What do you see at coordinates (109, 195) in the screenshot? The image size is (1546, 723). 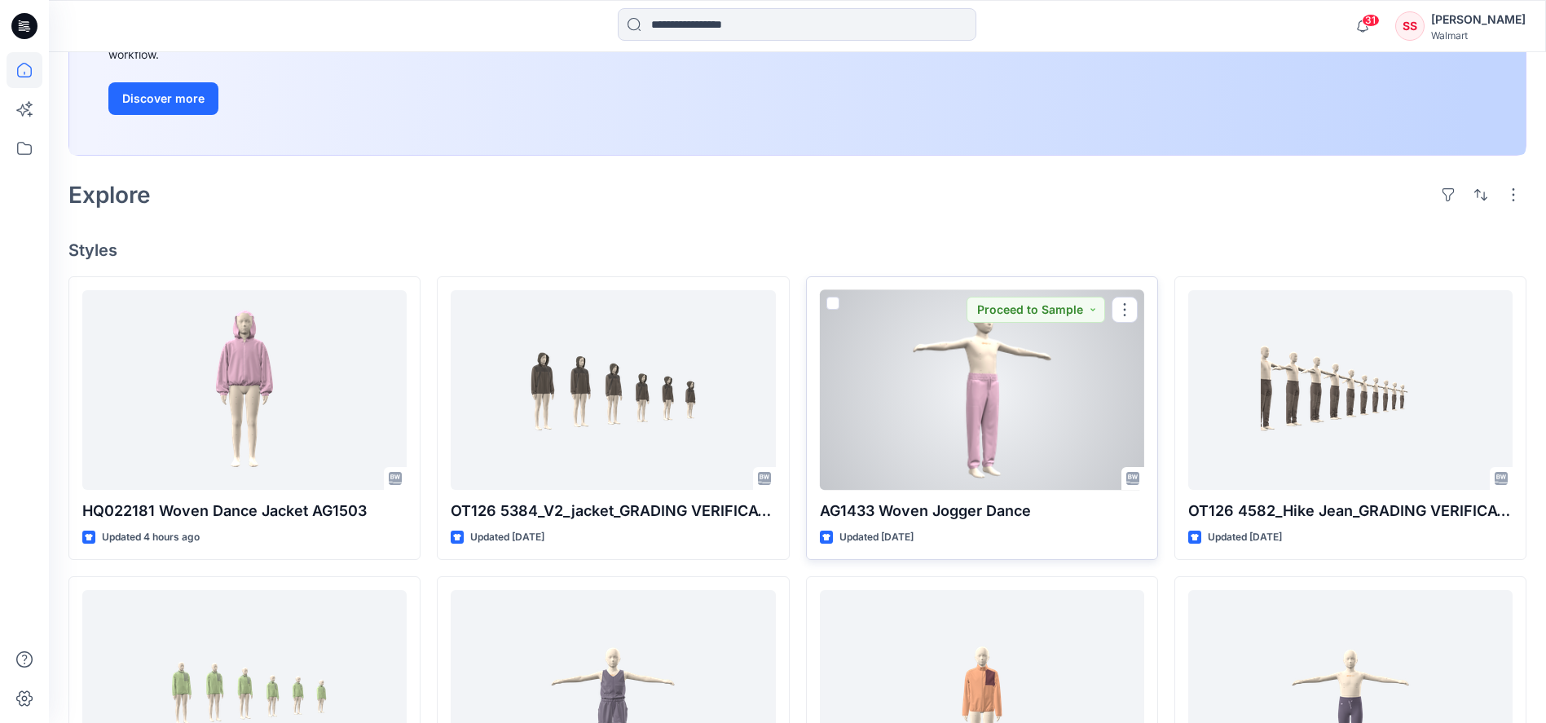 I see `h2: Explore` at bounding box center [109, 195].